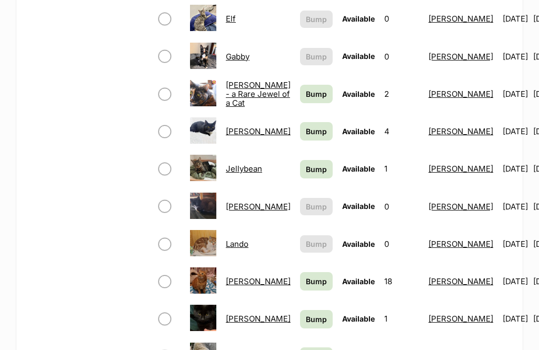  I want to click on td: 2, so click(401, 94).